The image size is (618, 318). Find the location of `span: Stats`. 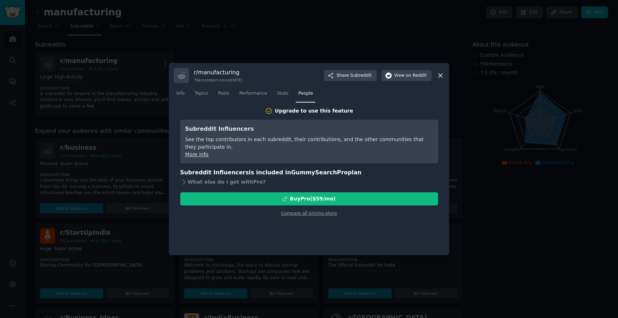

span: Stats is located at coordinates (283, 94).